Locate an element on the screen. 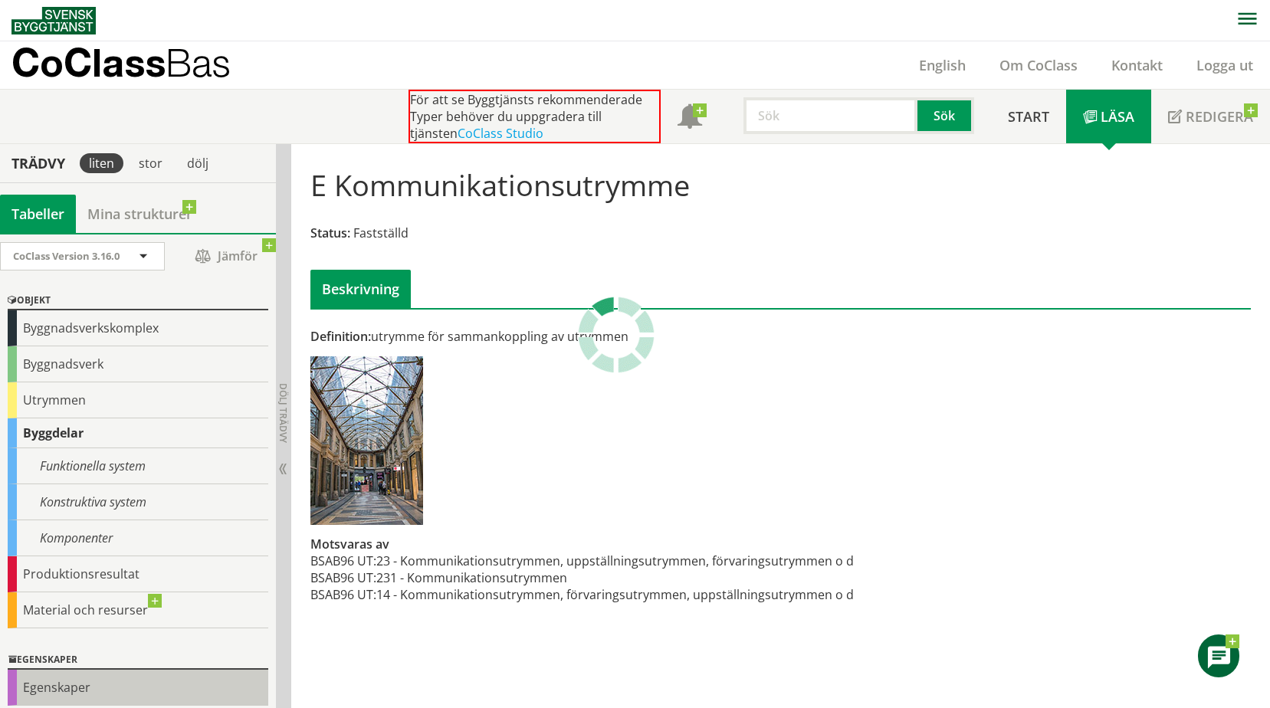 This screenshot has width=1270, height=708. a: CoClassBas is located at coordinates (137, 65).